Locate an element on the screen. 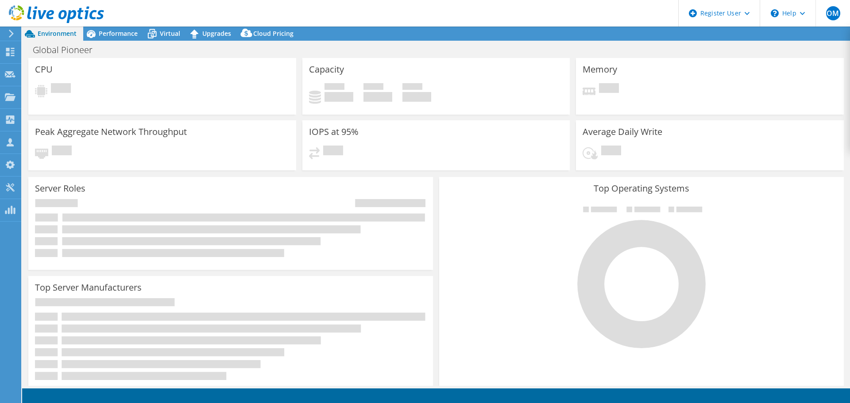 Image resolution: width=850 pixels, height=403 pixels. span: Performance is located at coordinates (118, 33).